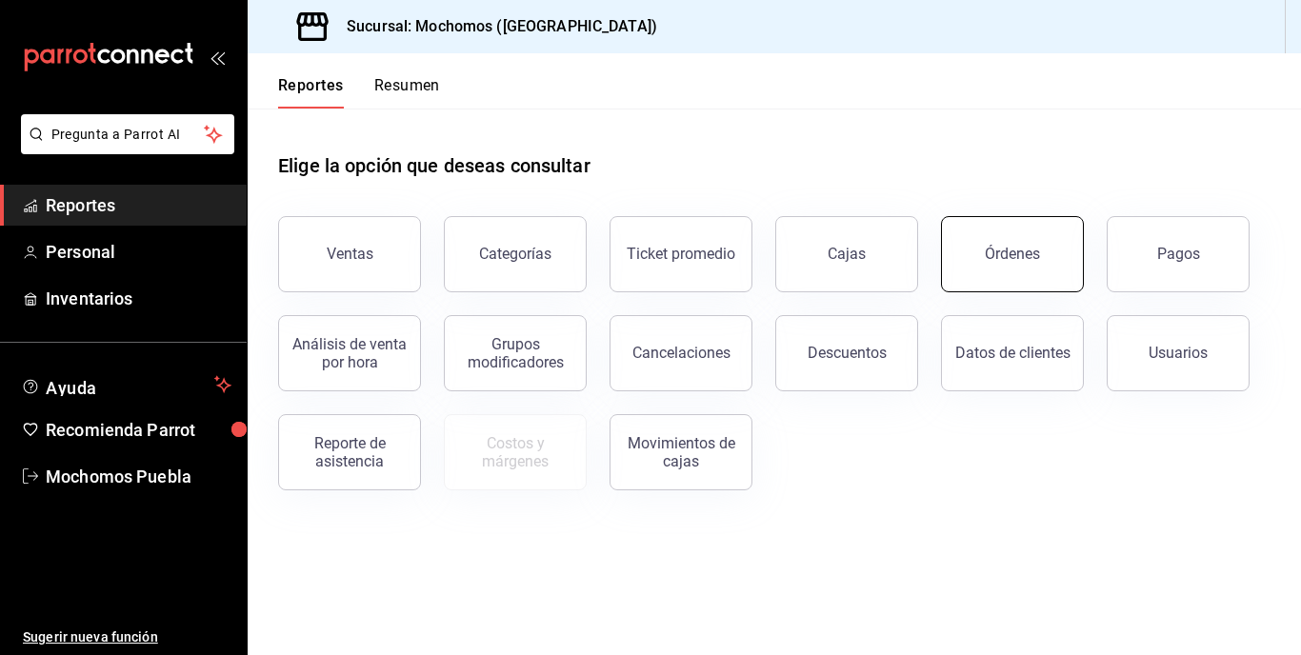 The image size is (1301, 655). I want to click on div: Costos y márgenes, so click(515, 452).